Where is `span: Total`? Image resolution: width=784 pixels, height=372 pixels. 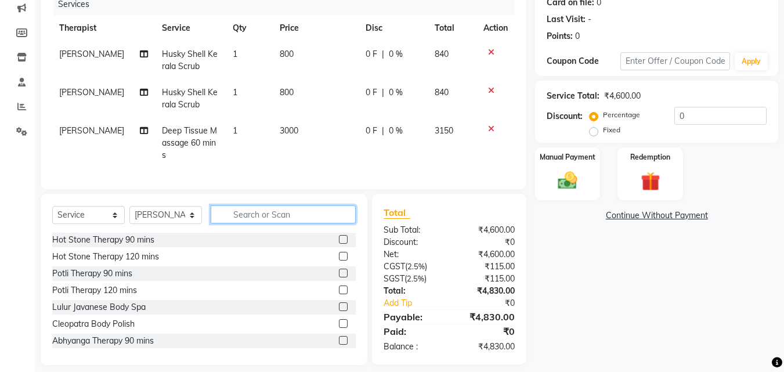
span: Total is located at coordinates (397, 212).